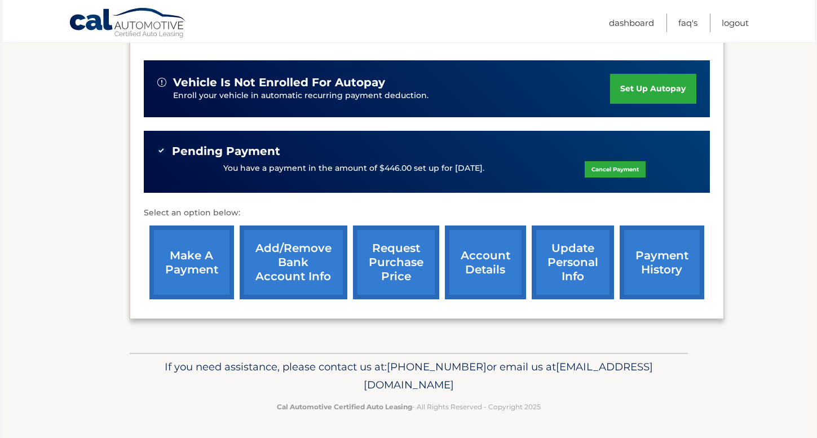 This screenshot has height=438, width=817. Describe the element at coordinates (293, 262) in the screenshot. I see `a: Add/Remove bank account info` at that location.